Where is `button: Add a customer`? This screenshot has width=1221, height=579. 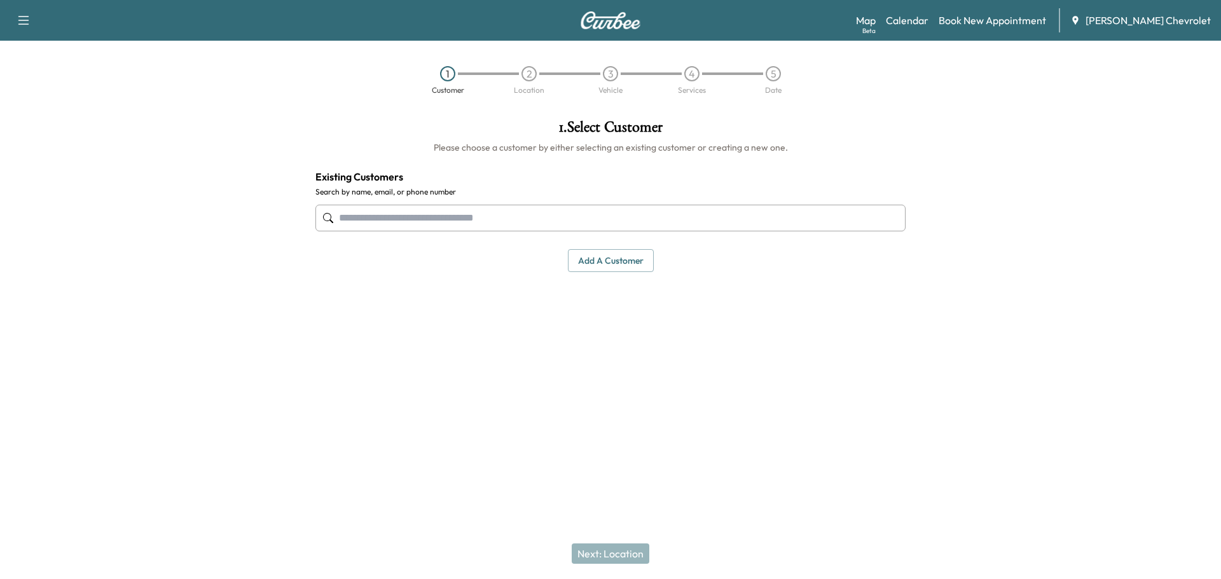
button: Add a customer is located at coordinates (611, 261).